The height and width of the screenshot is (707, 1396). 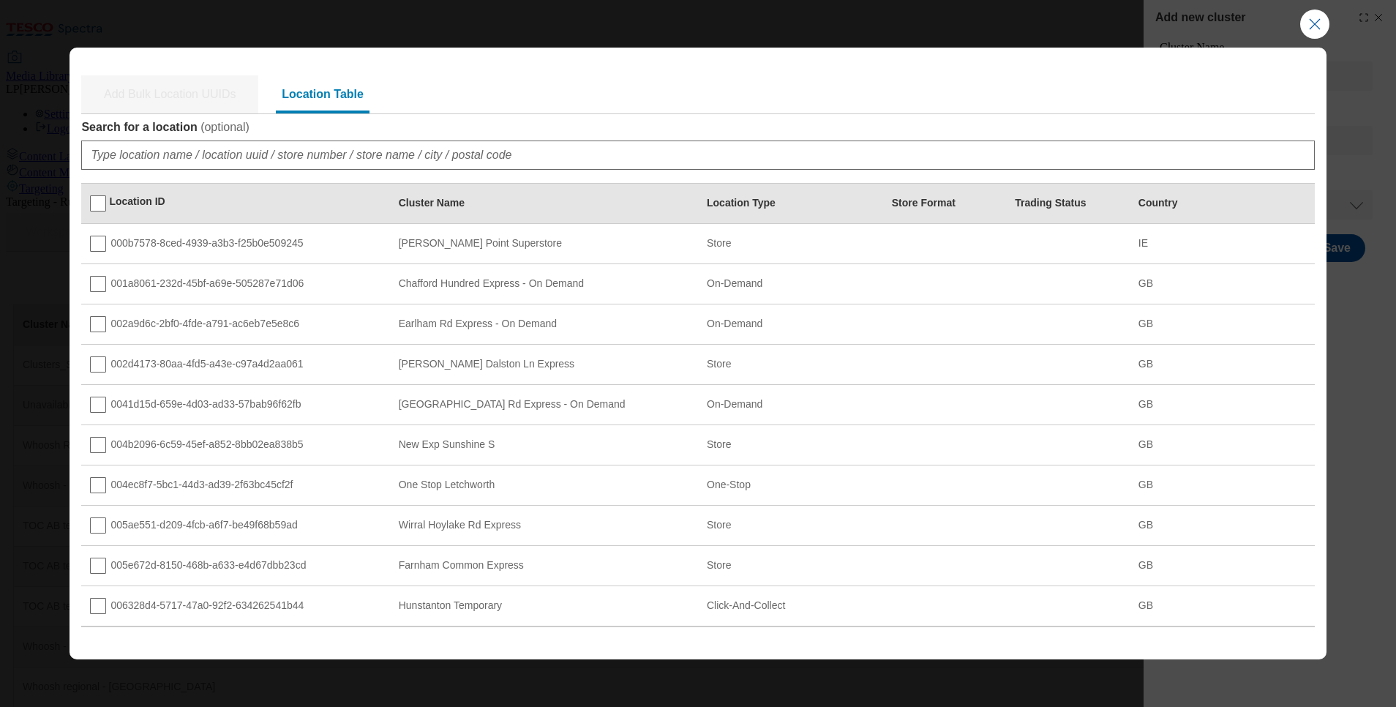 What do you see at coordinates (235, 606) in the screenshot?
I see `div: 006328d4-5717-47a0-92f2-634262541b44` at bounding box center [235, 606].